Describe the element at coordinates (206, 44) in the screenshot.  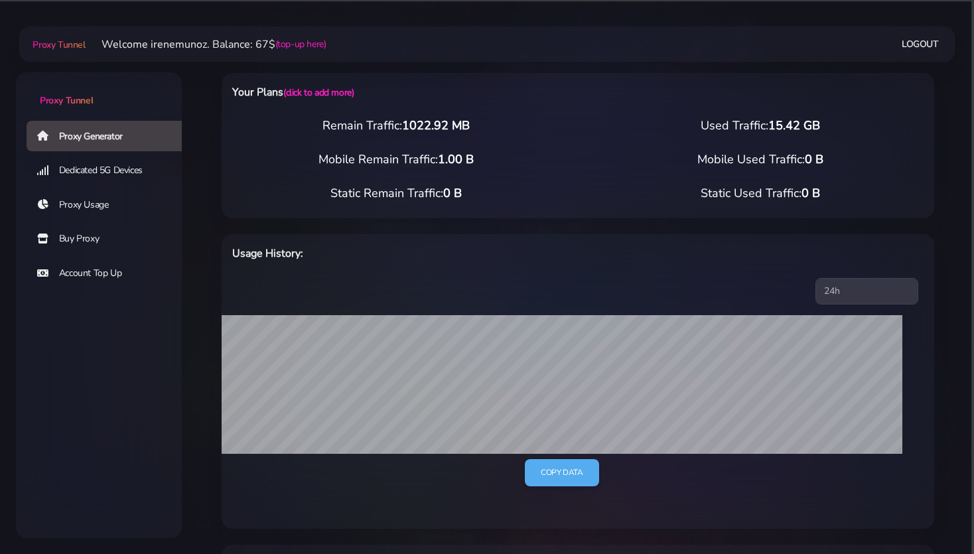
I see `li: Welcome irenemunoz. Balance: 67$` at that location.